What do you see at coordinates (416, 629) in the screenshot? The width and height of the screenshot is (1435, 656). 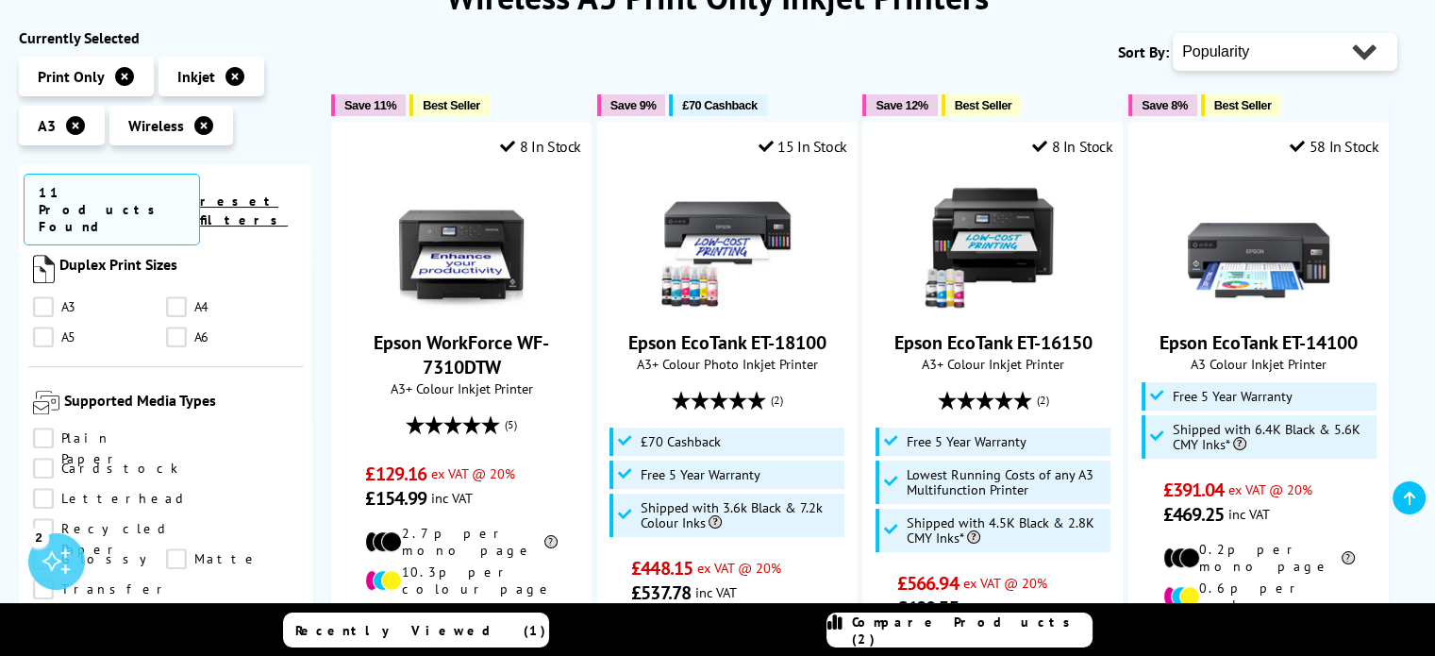 I see `a: Recently Viewed (1)` at bounding box center [416, 629].